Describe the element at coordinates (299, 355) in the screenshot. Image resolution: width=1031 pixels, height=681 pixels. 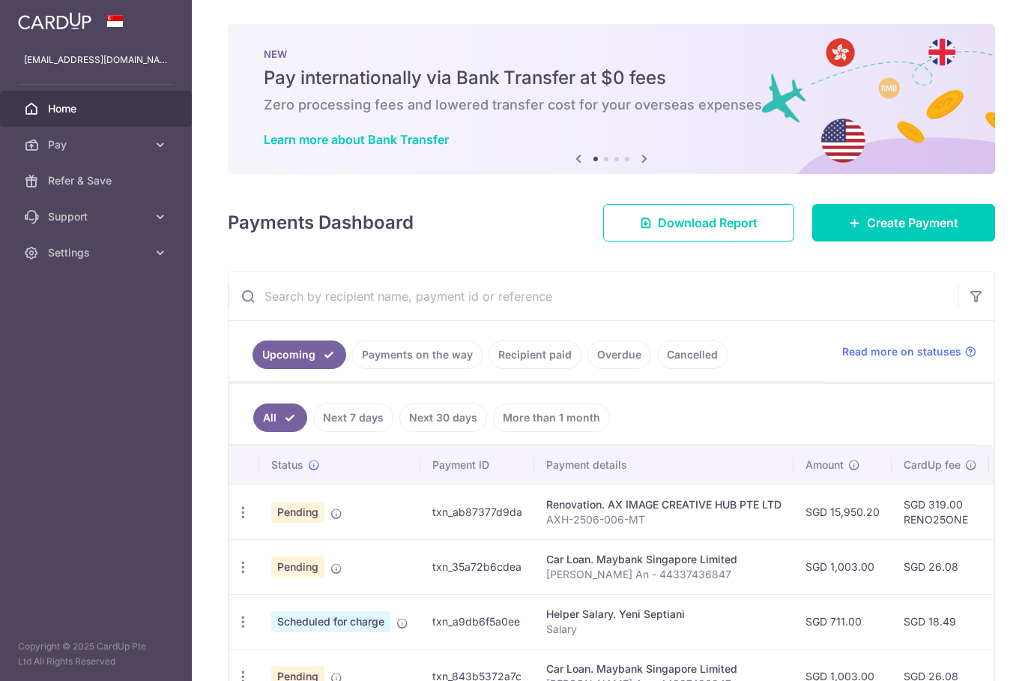
I see `a: Upcoming` at that location.